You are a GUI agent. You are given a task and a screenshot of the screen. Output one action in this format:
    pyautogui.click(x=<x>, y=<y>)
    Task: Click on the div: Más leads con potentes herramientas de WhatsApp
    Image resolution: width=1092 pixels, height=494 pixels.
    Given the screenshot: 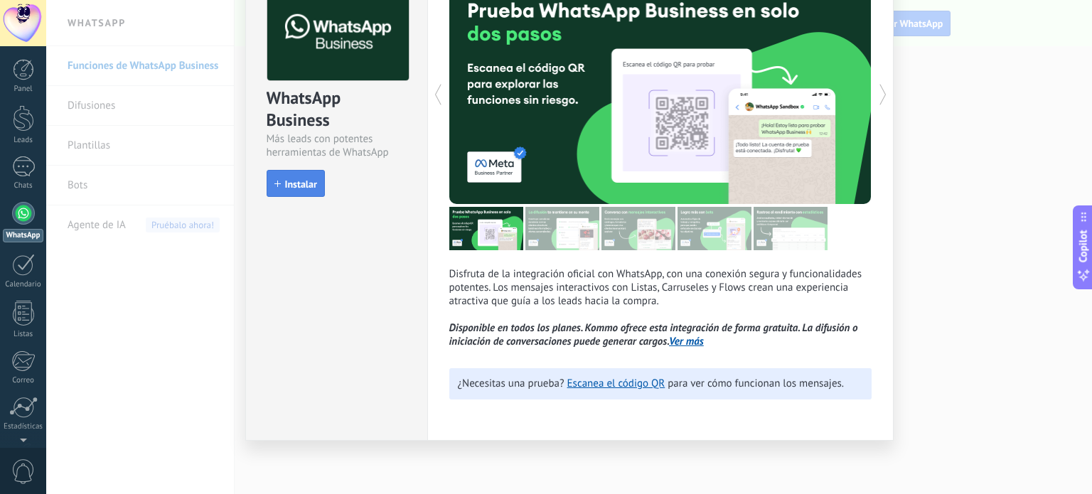 What is the action you would take?
    pyautogui.click(x=336, y=146)
    